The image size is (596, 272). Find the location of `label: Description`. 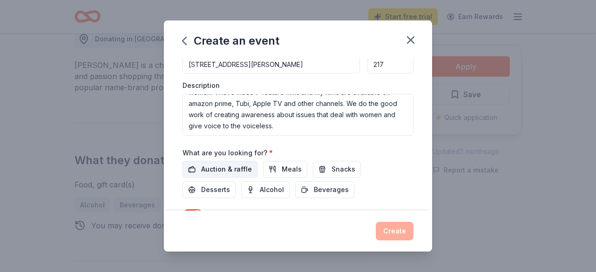

label: Description is located at coordinates (201, 86).